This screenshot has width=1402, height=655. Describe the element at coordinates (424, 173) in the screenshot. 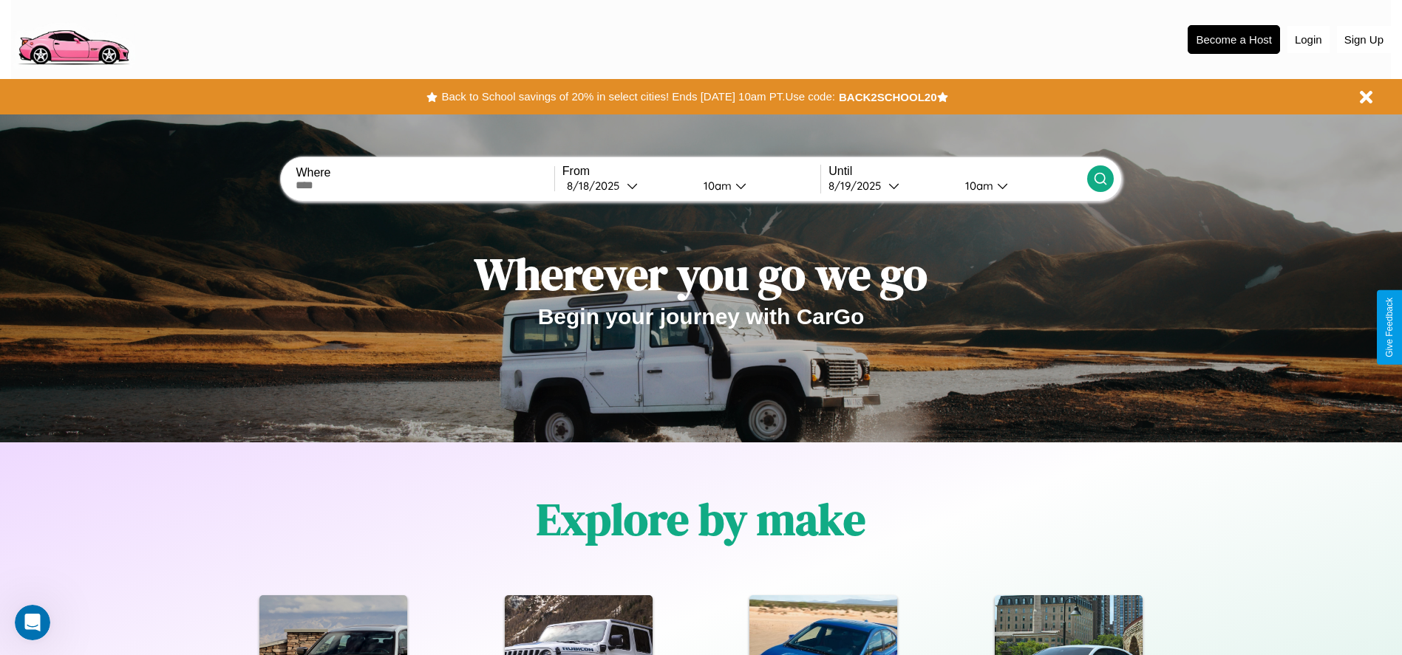

I see `label: Where` at that location.